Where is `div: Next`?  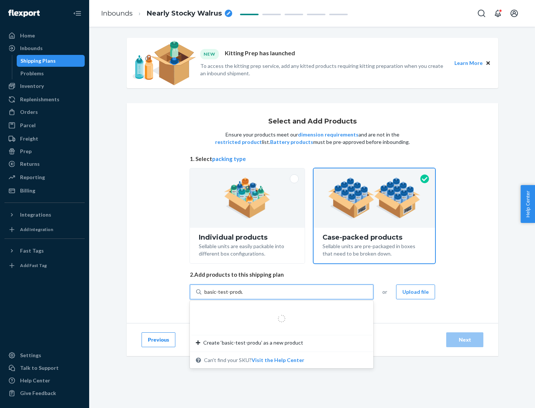 div: Next is located at coordinates (464, 340).